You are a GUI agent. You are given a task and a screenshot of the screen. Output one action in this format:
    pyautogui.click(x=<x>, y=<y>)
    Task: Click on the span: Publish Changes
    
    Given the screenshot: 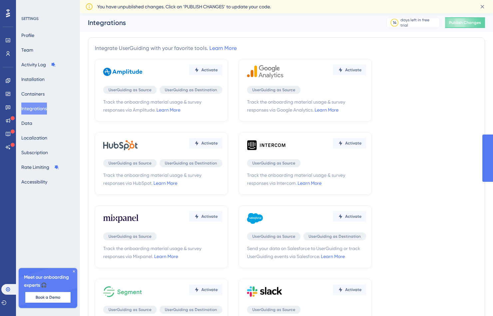 What is the action you would take?
    pyautogui.click(x=465, y=23)
    